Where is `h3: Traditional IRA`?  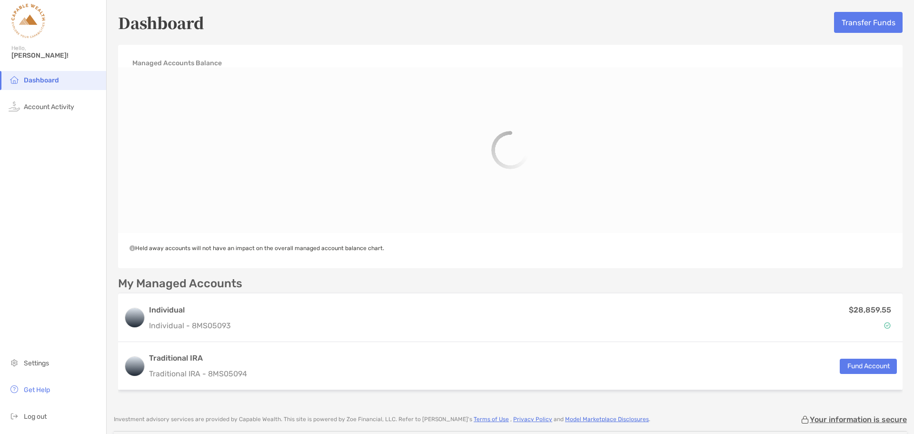 h3: Traditional IRA is located at coordinates (198, 358).